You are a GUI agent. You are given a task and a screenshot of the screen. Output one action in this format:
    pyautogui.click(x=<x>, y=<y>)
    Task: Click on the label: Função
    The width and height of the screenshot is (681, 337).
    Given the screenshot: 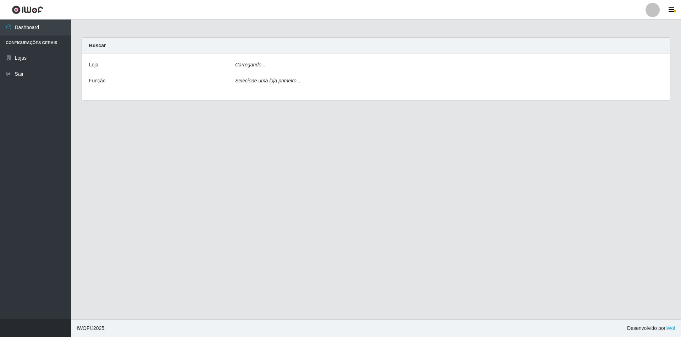 What is the action you would take?
    pyautogui.click(x=97, y=81)
    